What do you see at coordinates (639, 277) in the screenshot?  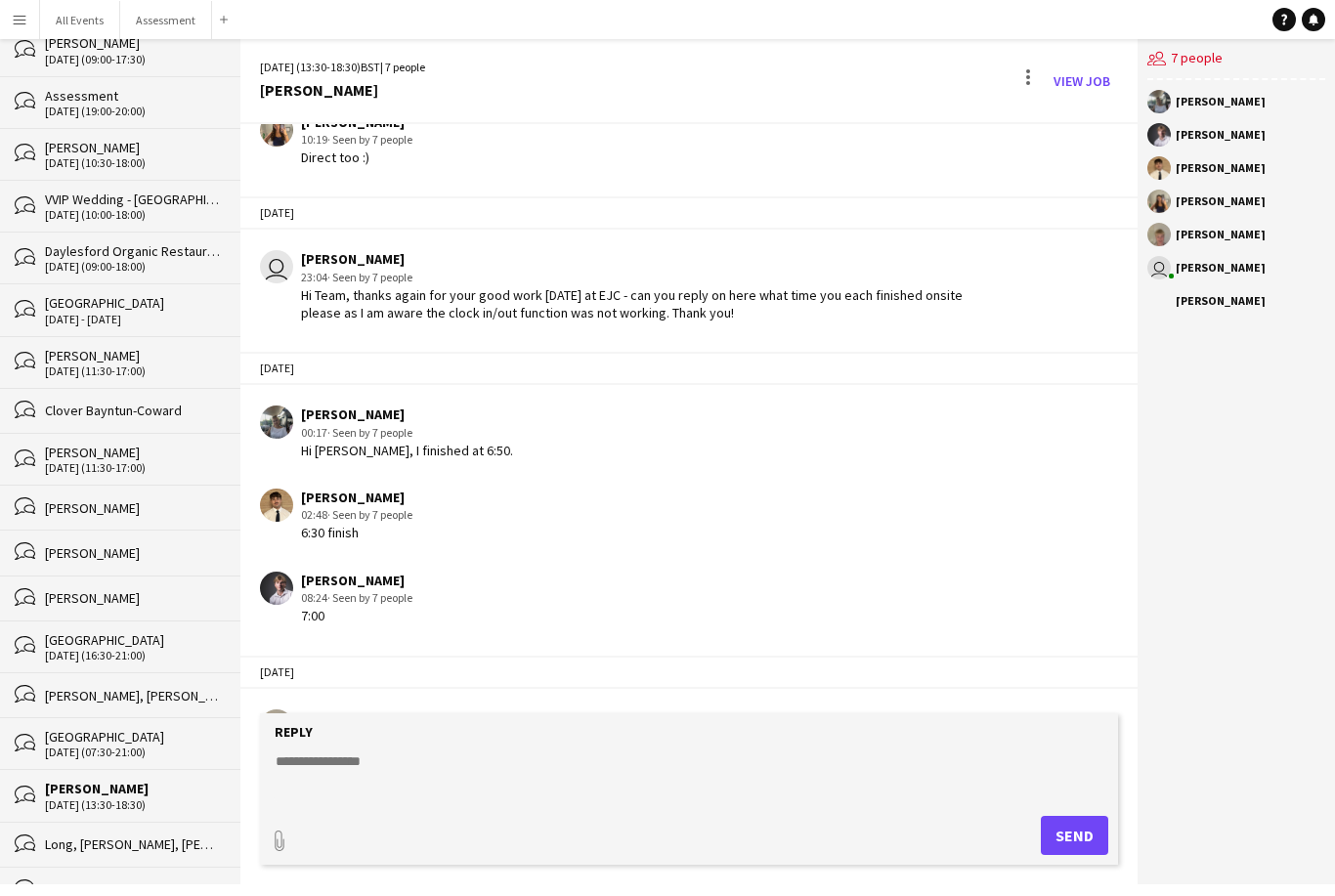 I see `div: 23:04` at bounding box center [639, 277].